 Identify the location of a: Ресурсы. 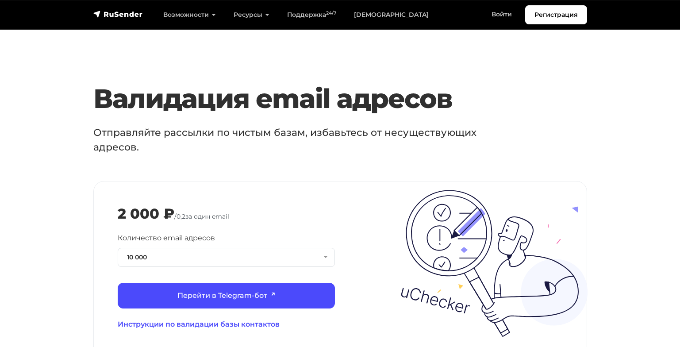
(251, 15).